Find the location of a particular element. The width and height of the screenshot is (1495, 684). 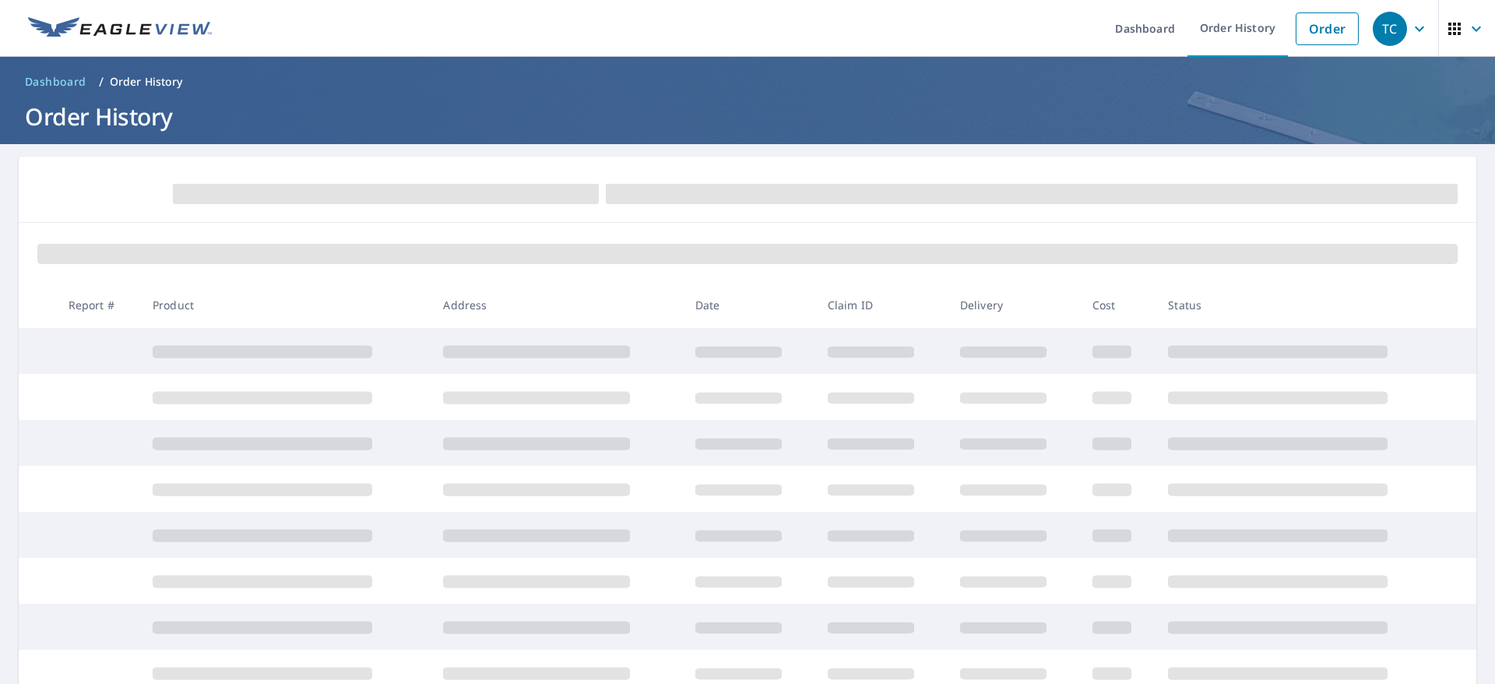

th: Cost is located at coordinates (1118, 304).